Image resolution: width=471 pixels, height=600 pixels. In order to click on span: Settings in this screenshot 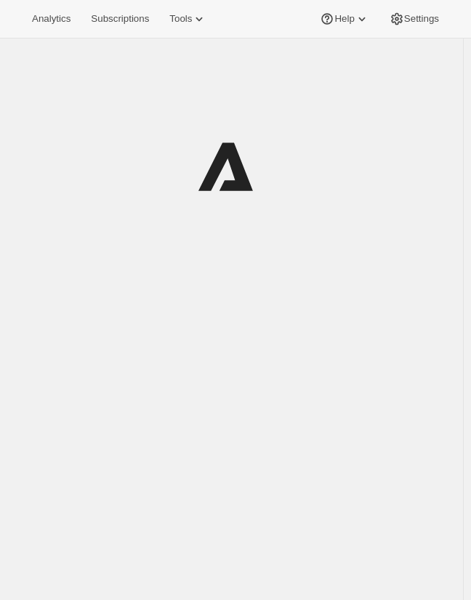, I will do `click(421, 19)`.